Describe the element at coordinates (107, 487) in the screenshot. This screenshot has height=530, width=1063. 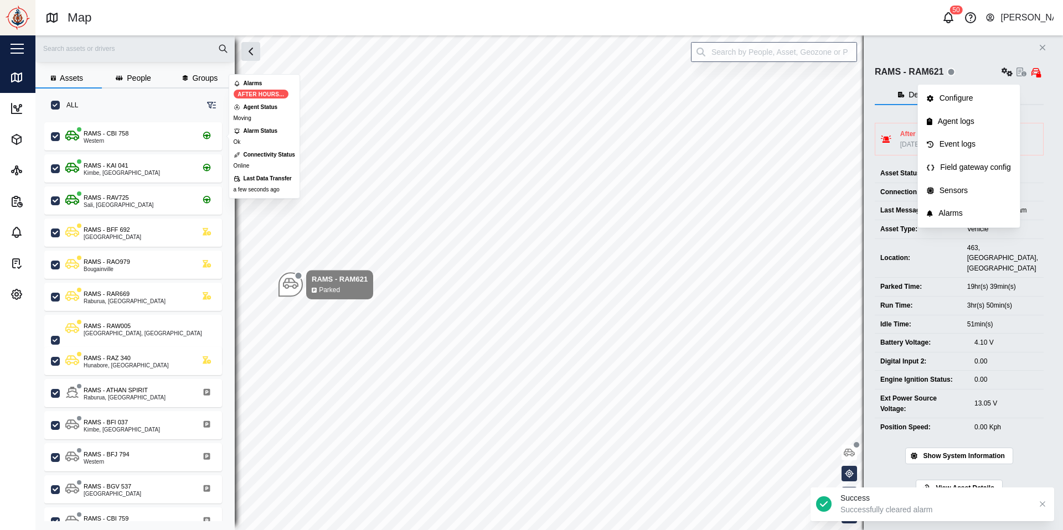
I see `div: RAMS - BGV 537` at that location.